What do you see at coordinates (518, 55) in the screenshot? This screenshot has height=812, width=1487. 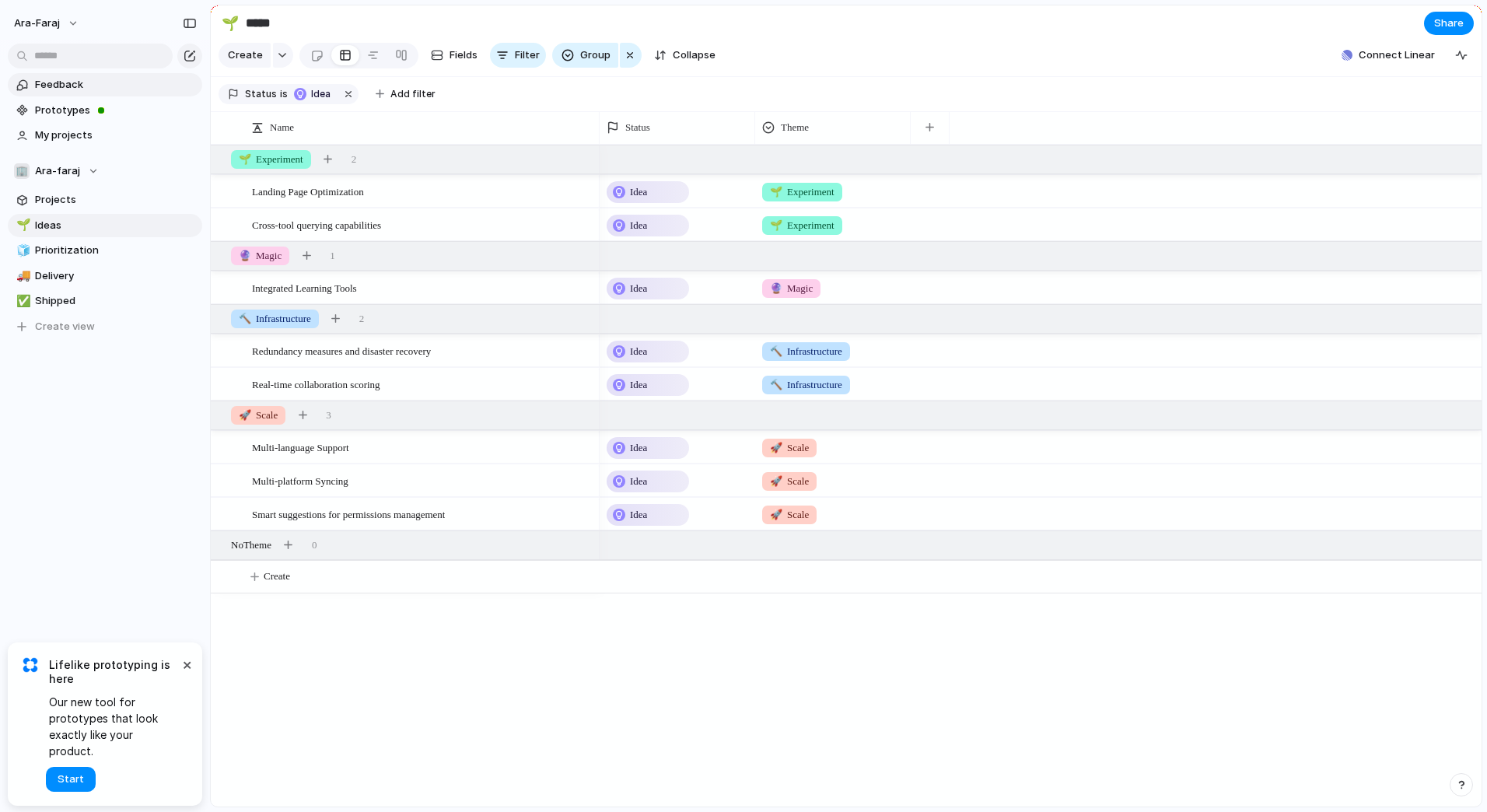 I see `button: Filter` at bounding box center [518, 55].